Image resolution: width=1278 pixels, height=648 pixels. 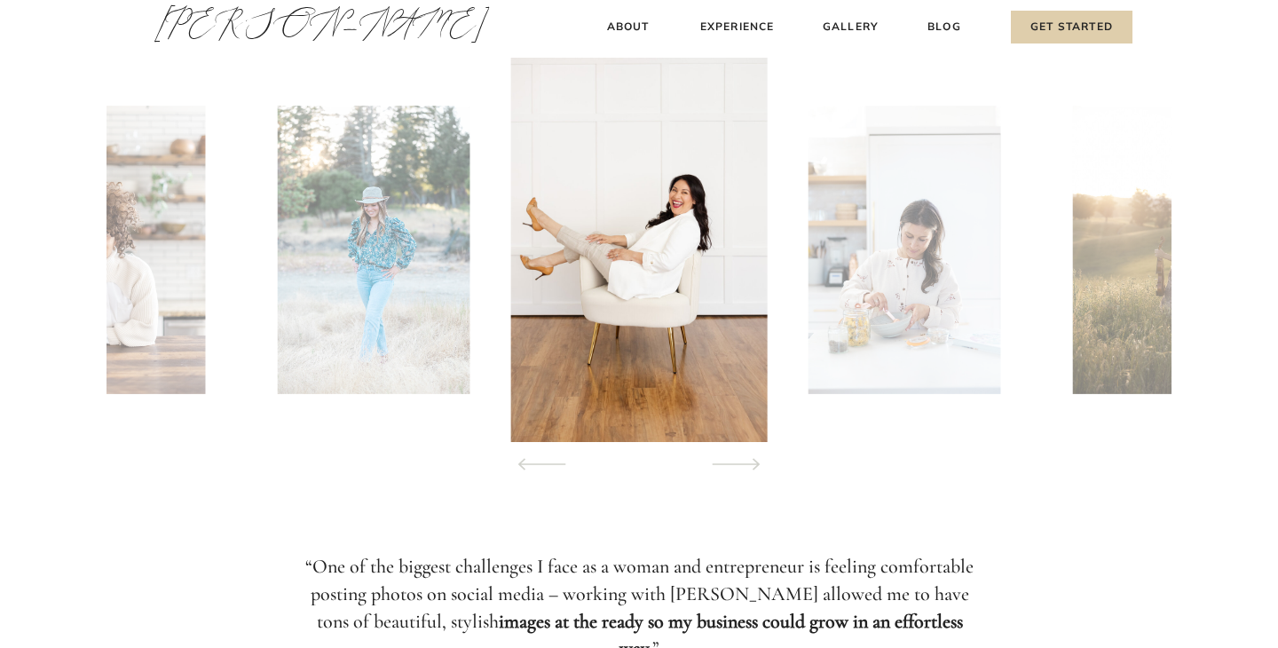 What do you see at coordinates (850, 27) in the screenshot?
I see `h3: Gallery` at bounding box center [850, 27].